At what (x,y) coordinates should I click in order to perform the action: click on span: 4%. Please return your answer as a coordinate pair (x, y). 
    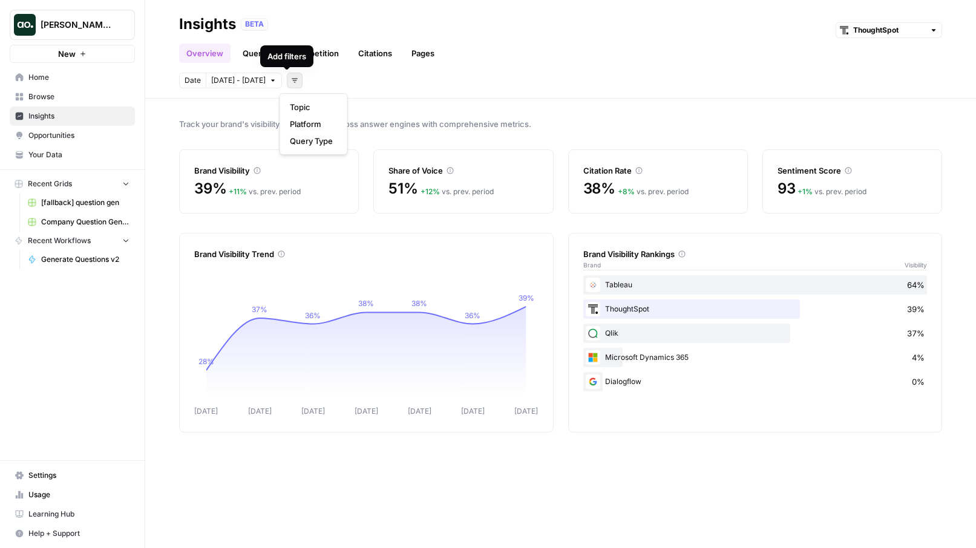
    Looking at the image, I should click on (918, 358).